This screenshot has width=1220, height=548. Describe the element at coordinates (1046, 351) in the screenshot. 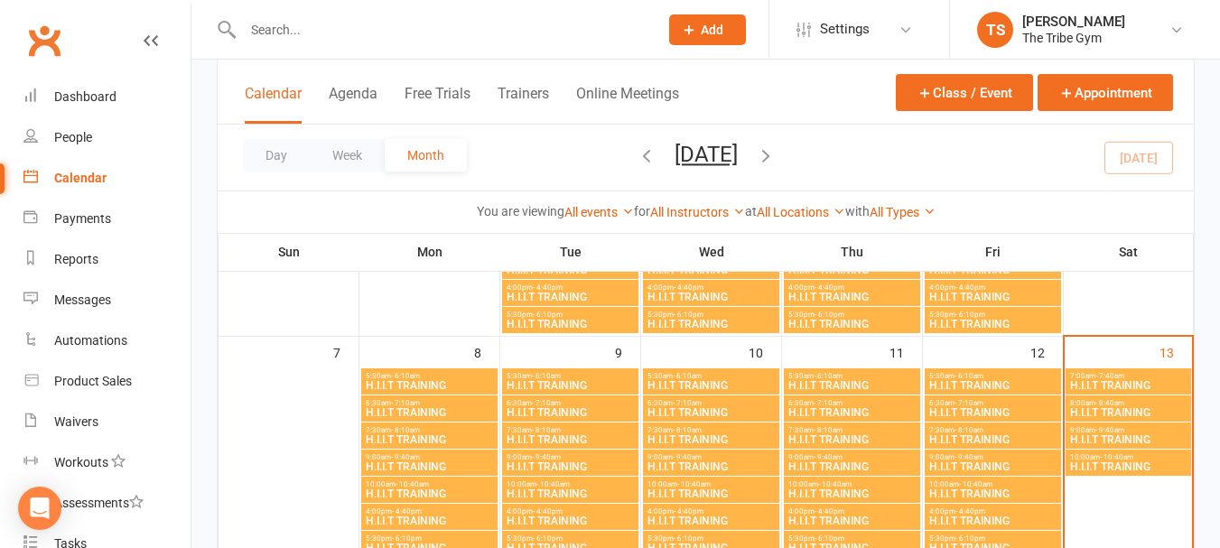

I see `div: 12` at that location.